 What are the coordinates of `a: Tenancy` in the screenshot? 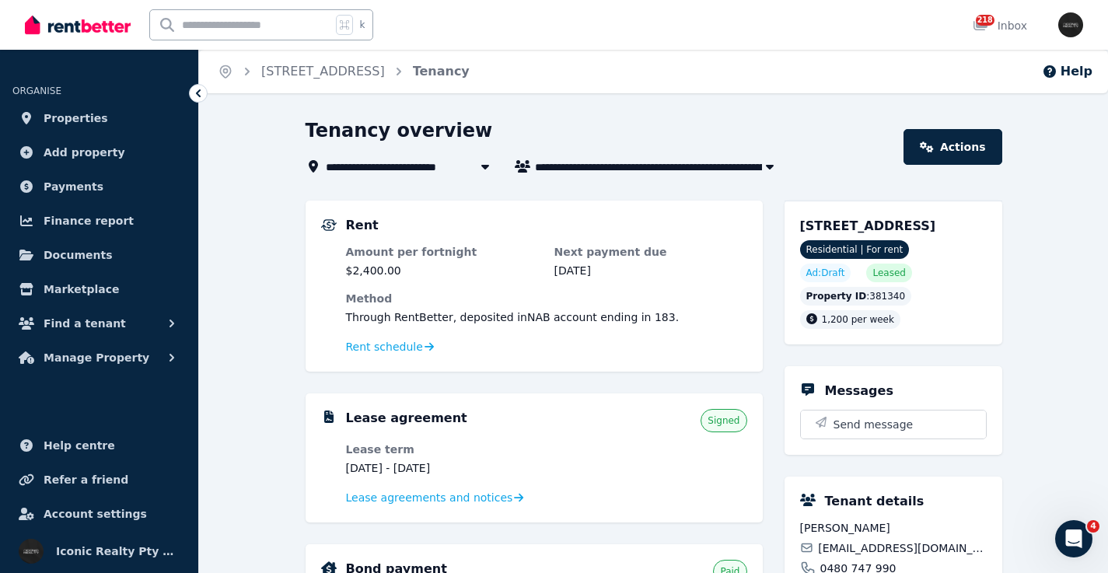 It's located at (441, 71).